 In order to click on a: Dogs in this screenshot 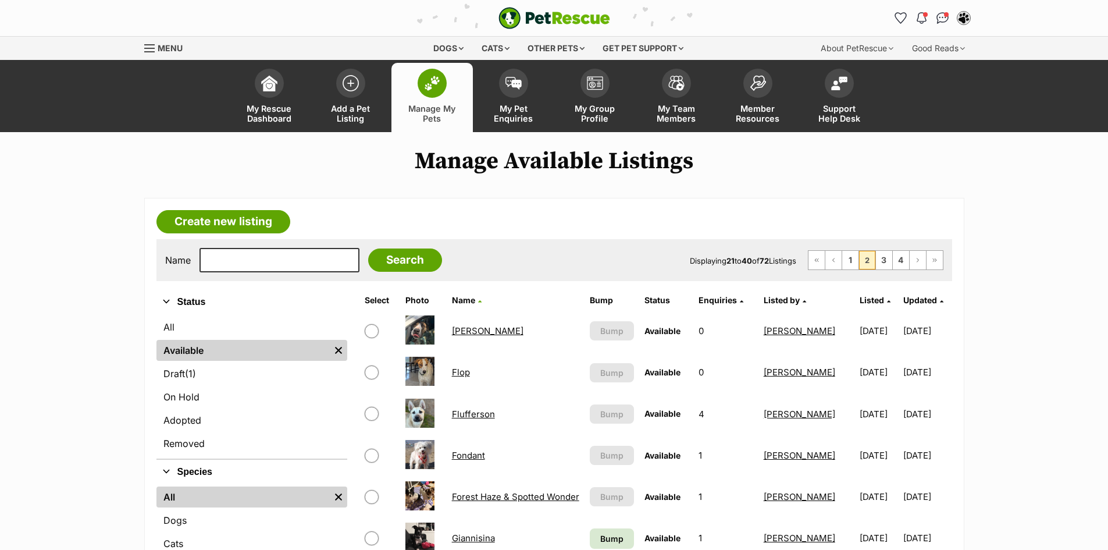, I will do `click(252, 520)`.